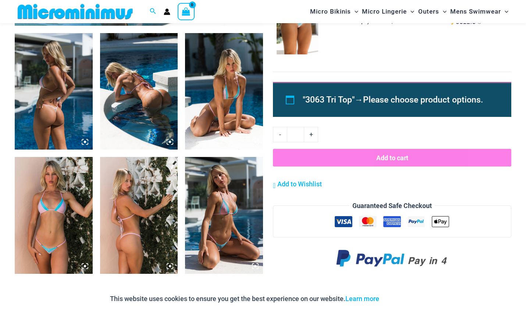 Image resolution: width=526 pixels, height=315 pixels. What do you see at coordinates (384, 11) in the screenshot?
I see `span: Micro Lingerie` at bounding box center [384, 11].